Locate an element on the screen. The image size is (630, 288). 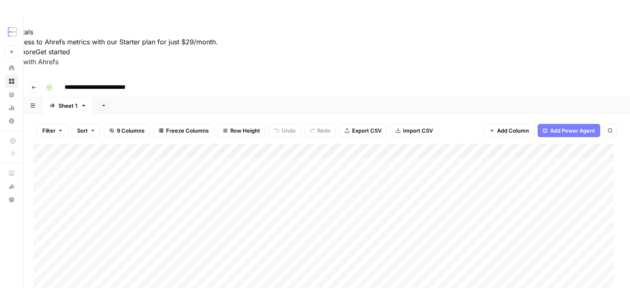
a: Browse is located at coordinates (12, 81).